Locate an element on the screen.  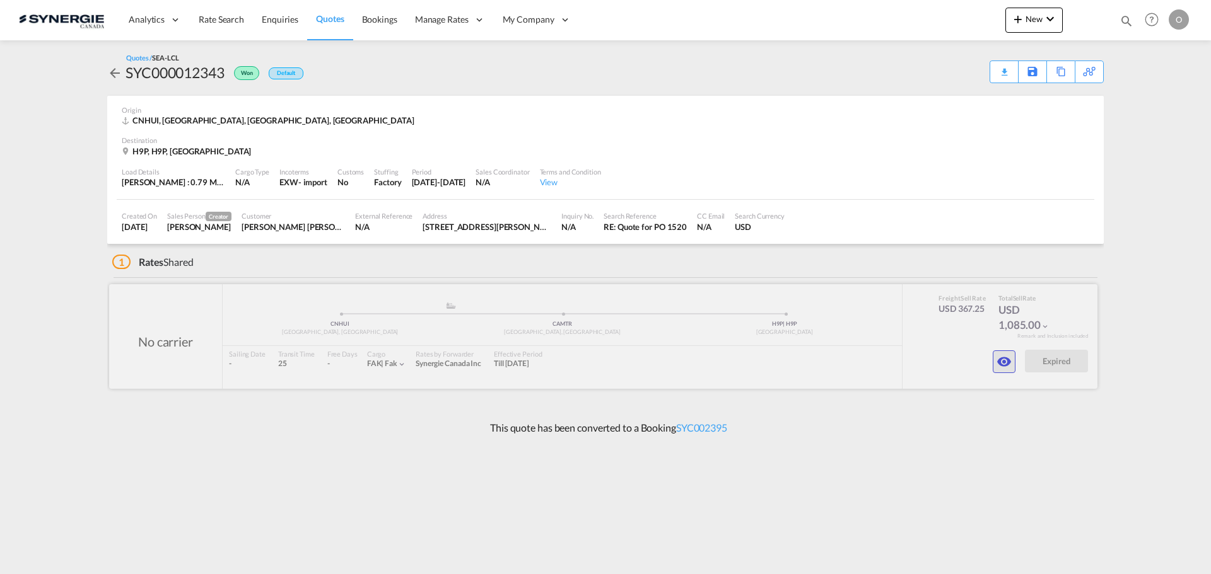
div: External Reference is located at coordinates (383, 216).